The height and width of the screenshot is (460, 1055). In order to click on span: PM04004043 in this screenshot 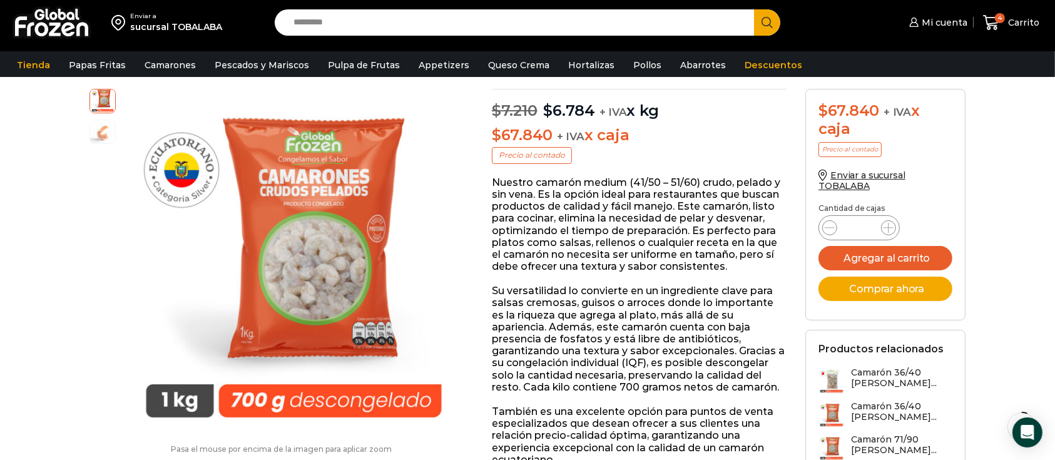, I will do `click(103, 100)`.